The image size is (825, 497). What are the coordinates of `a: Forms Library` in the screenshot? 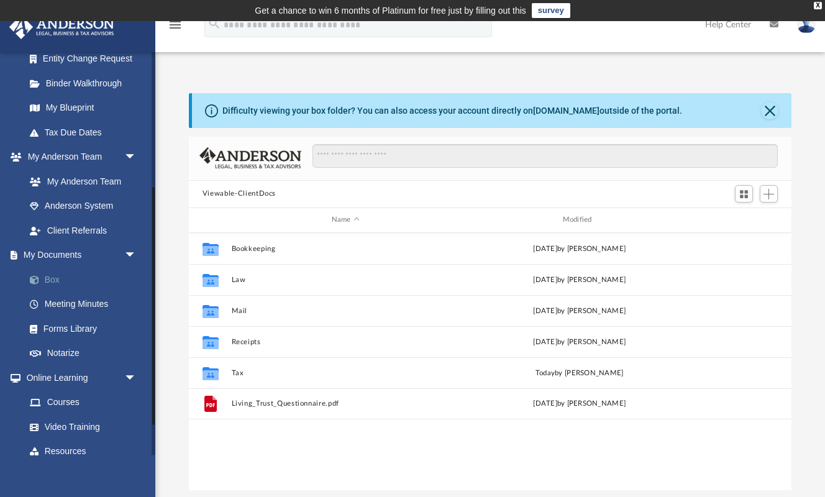 It's located at (83, 329).